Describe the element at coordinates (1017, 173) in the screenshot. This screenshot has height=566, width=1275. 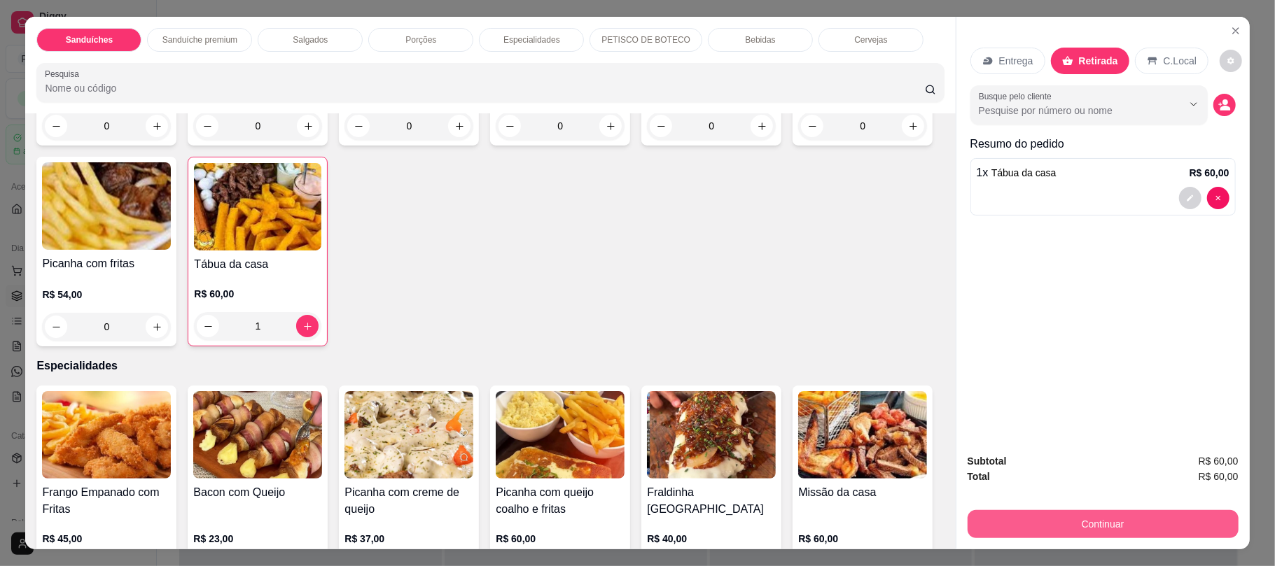
I see `p: 1 x` at that location.